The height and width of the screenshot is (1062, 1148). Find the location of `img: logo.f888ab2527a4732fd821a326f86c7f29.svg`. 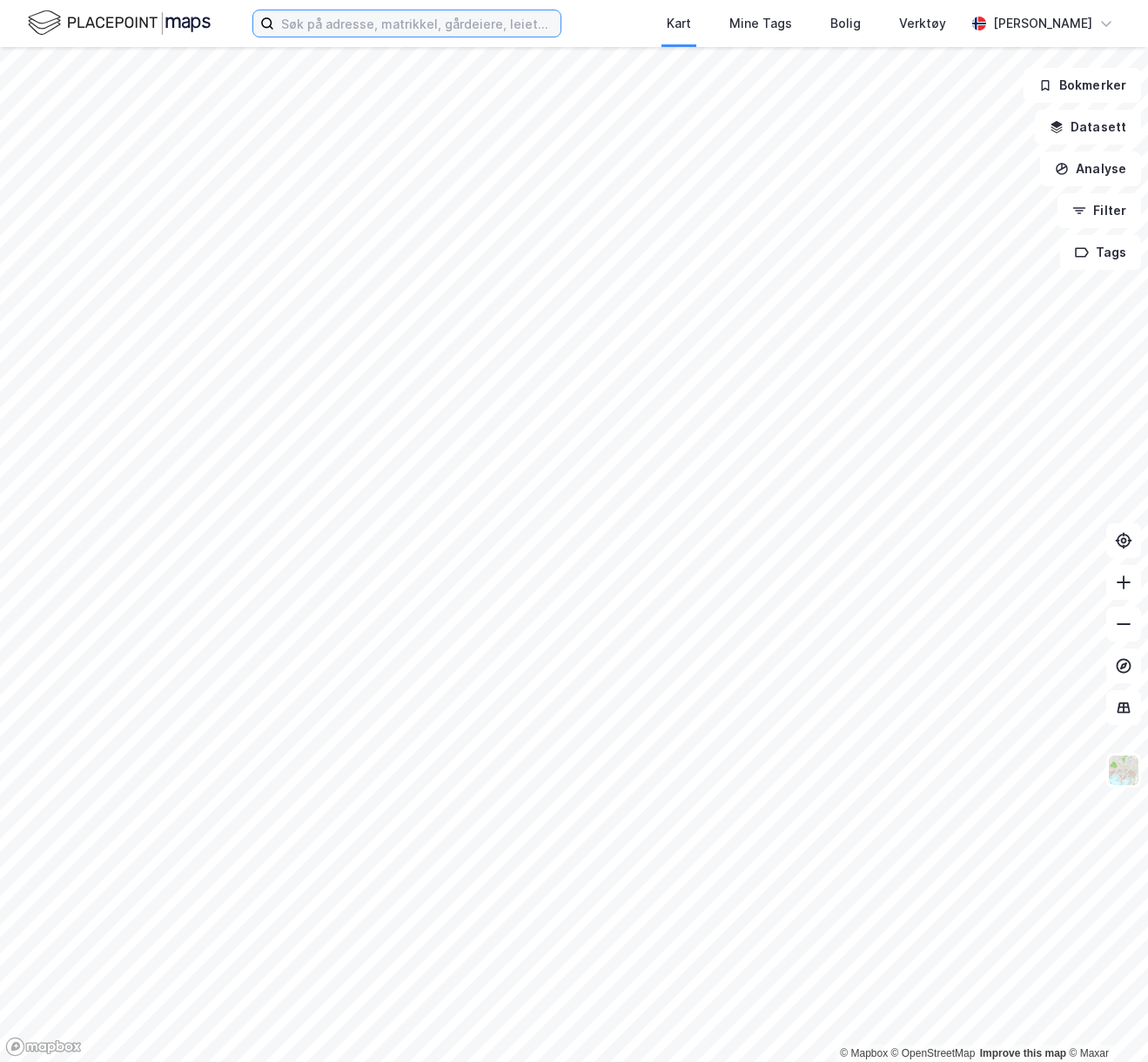

img: logo.f888ab2527a4732fd821a326f86c7f29.svg is located at coordinates (119, 23).